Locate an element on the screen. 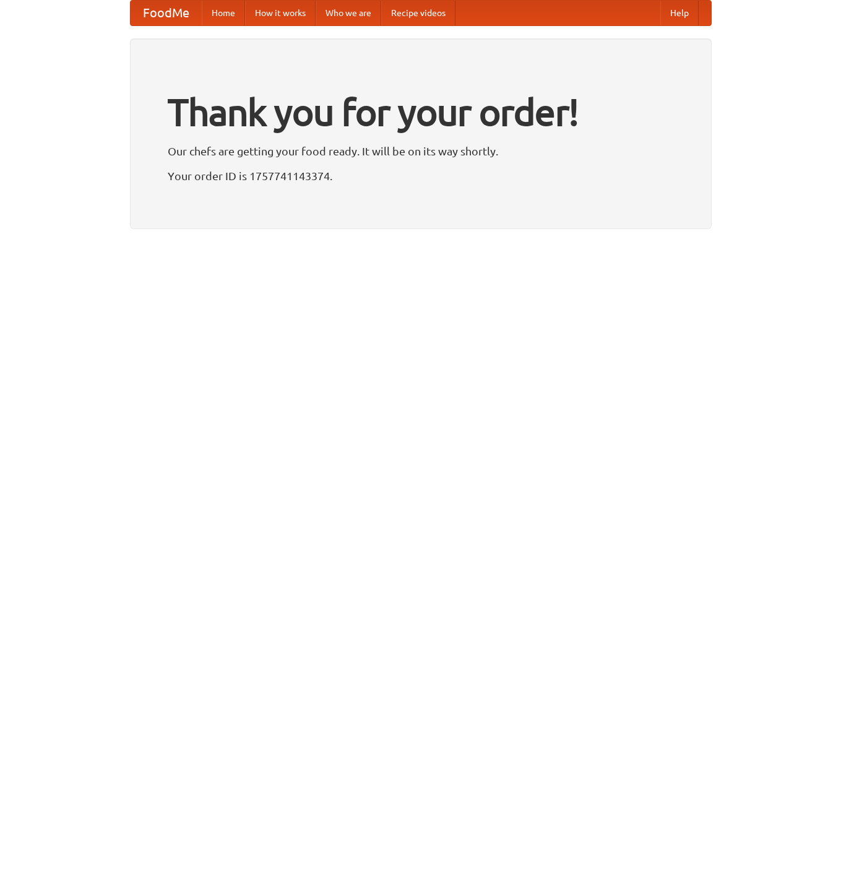 The image size is (841, 876). a: Home is located at coordinates (223, 13).